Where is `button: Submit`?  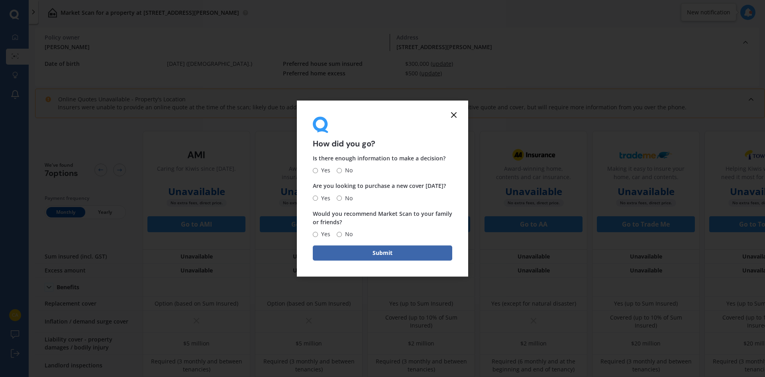
button: Submit is located at coordinates (383, 253).